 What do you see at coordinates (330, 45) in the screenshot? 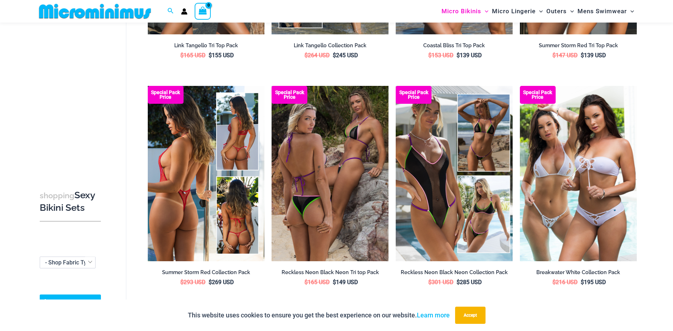
I see `h2: Link Tangello Collection Pack` at bounding box center [330, 45].